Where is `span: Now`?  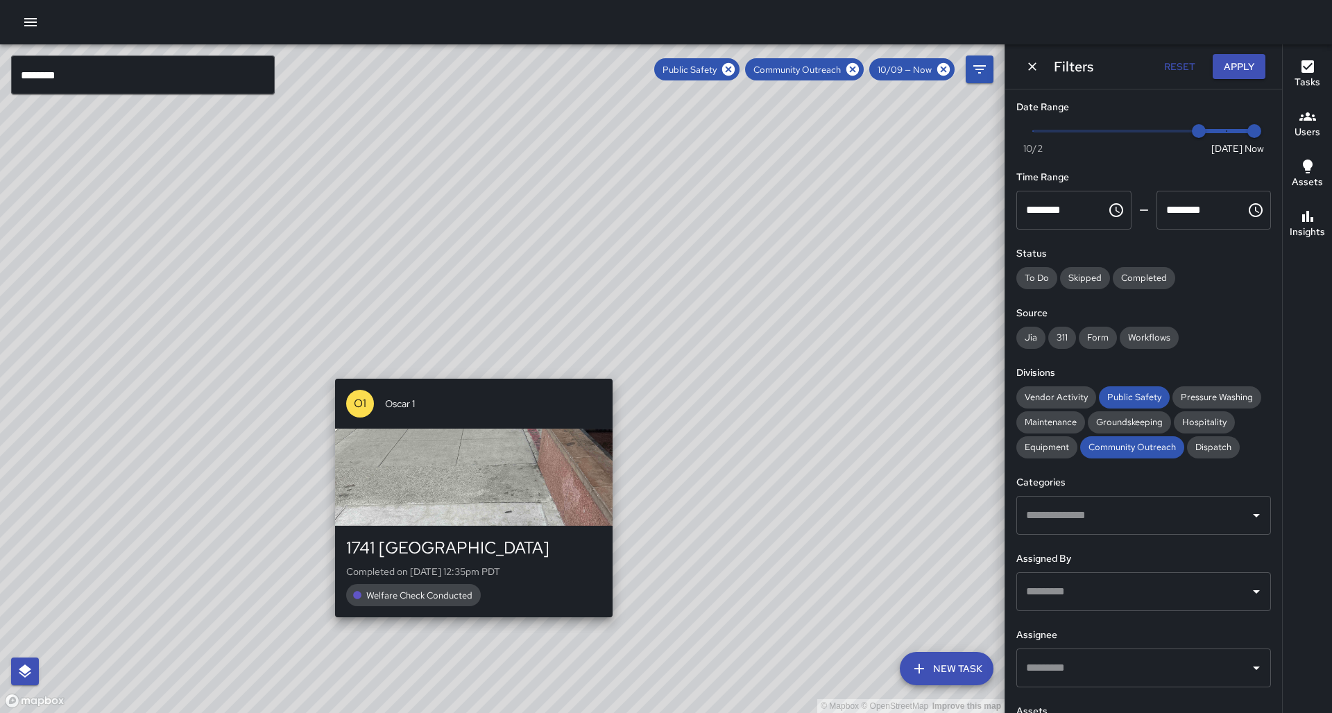
span: Now is located at coordinates (1254, 148).